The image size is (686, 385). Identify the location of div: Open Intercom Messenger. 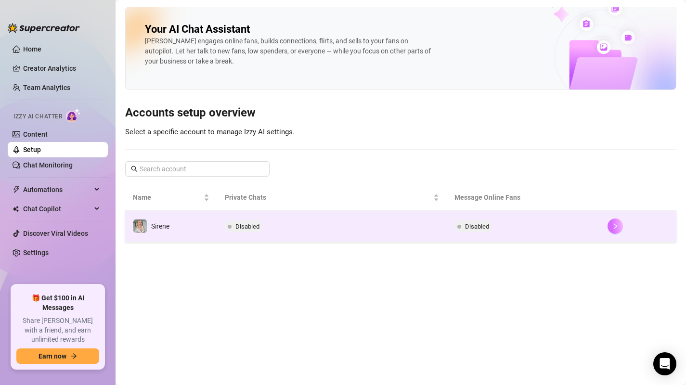
(665, 364).